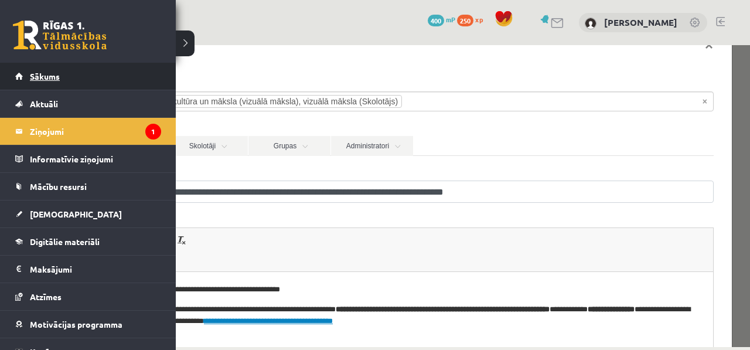 The height and width of the screenshot is (350, 750). I want to click on a: Отменить (⌘+Z), so click(50, 194).